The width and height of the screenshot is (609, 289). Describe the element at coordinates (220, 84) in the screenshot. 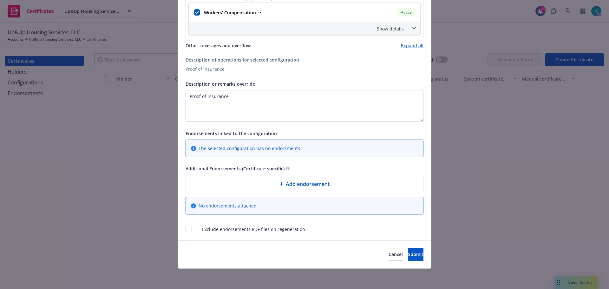

I see `span: Description or remarks override` at that location.